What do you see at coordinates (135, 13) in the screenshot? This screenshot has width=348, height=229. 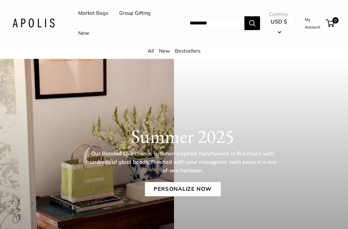 I see `a: Group Gifting` at bounding box center [135, 13].